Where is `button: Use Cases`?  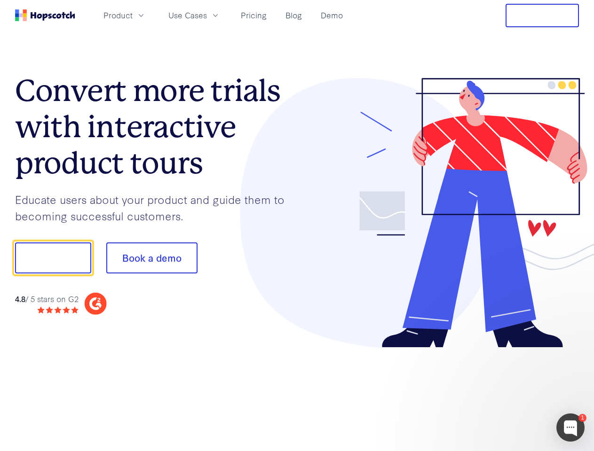 button: Use Cases is located at coordinates (194, 15).